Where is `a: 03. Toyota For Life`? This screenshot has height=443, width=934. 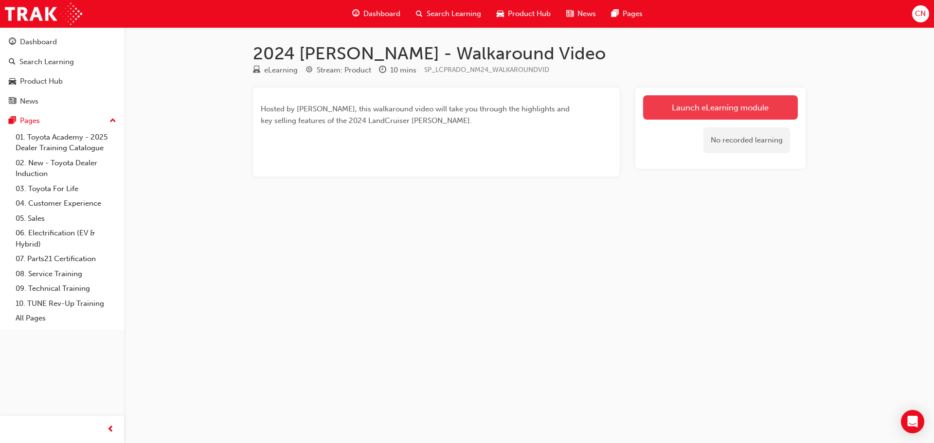 a: 03. Toyota For Life is located at coordinates (66, 189).